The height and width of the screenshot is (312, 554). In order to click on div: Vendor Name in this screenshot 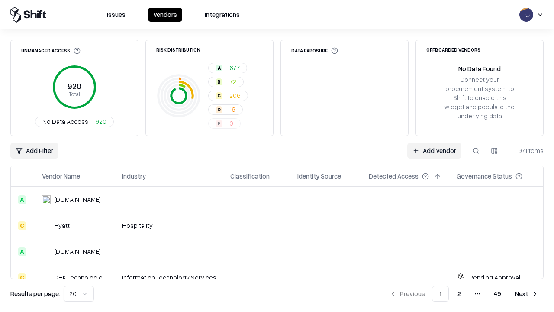, I will do `click(61, 176)`.